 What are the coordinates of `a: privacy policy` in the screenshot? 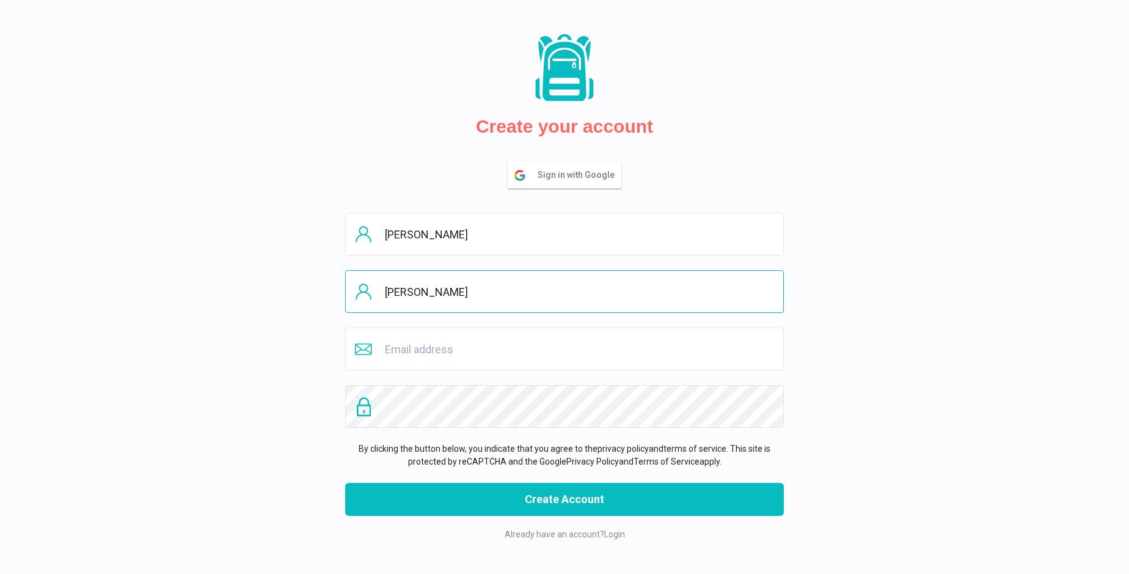 It's located at (623, 449).